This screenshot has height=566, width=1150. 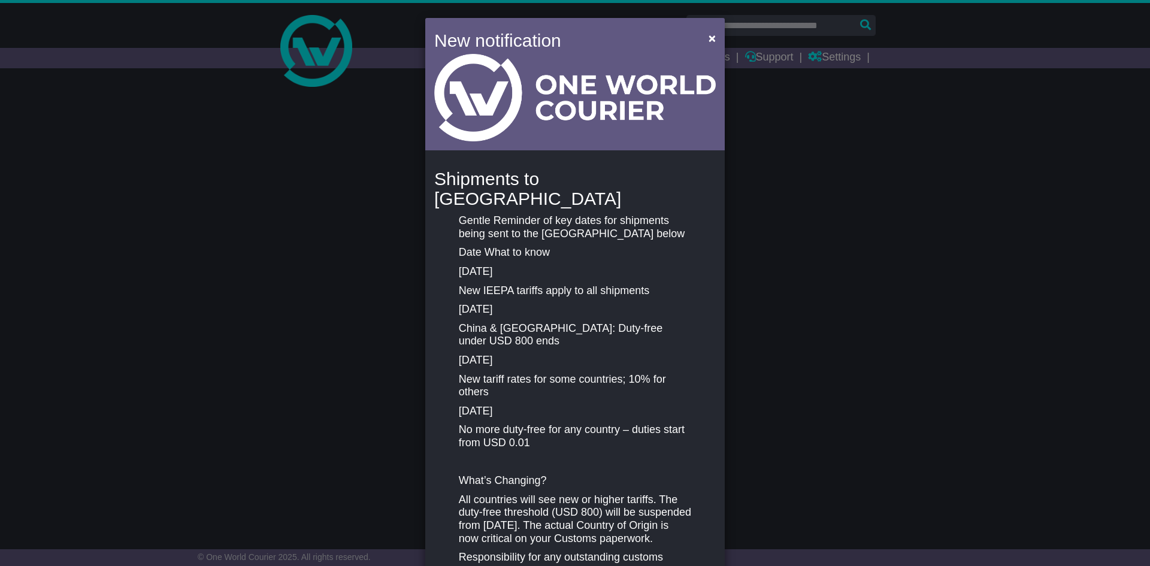 What do you see at coordinates (575, 481) in the screenshot?
I see `p: What’s Changing?` at bounding box center [575, 481].